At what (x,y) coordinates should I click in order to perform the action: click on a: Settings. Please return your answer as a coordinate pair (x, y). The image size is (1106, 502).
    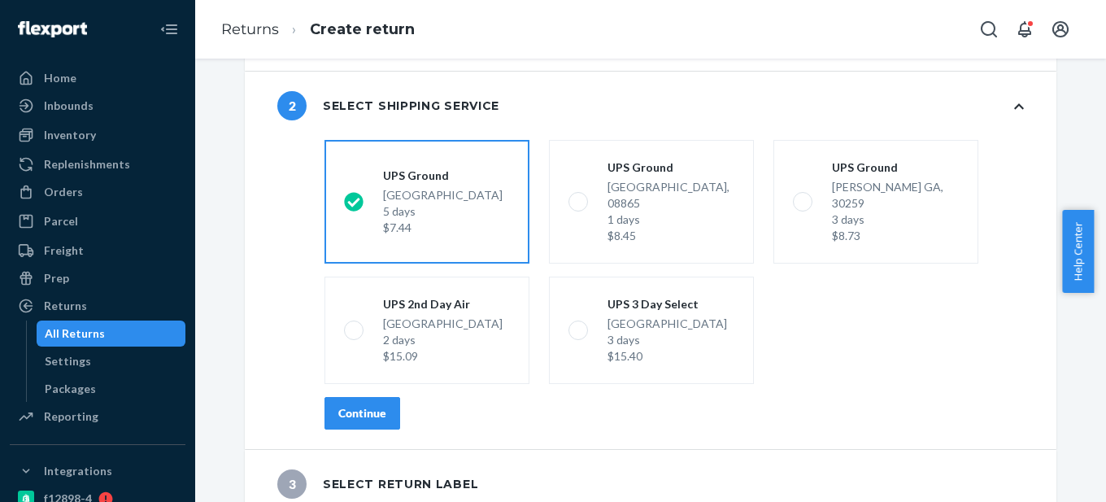
    Looking at the image, I should click on (111, 361).